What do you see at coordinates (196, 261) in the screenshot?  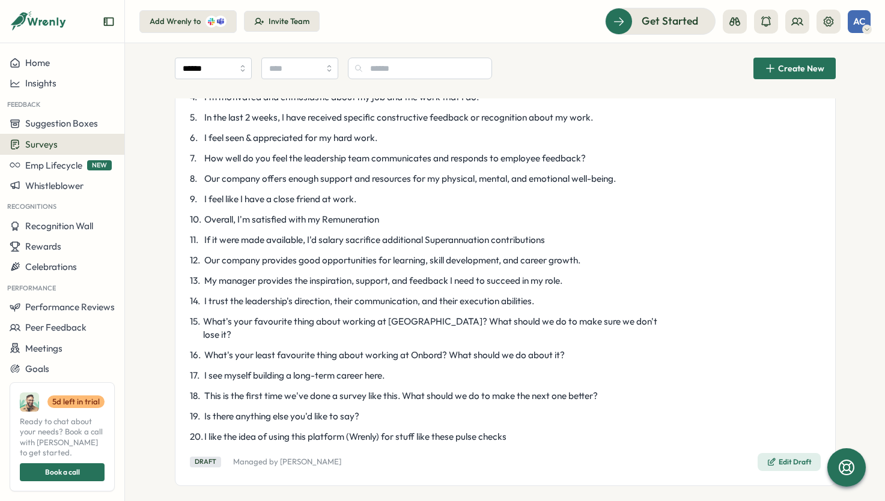 I see `span: 12 .` at bounding box center [196, 261].